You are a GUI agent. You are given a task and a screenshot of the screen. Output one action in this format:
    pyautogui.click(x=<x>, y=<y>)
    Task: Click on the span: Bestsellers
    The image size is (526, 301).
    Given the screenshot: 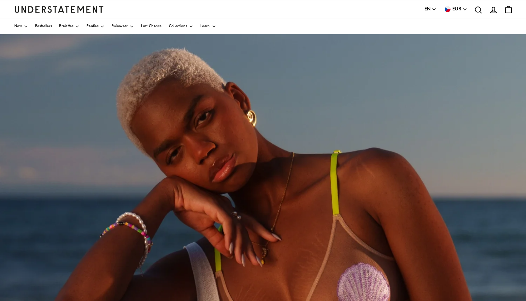 What is the action you would take?
    pyautogui.click(x=43, y=26)
    